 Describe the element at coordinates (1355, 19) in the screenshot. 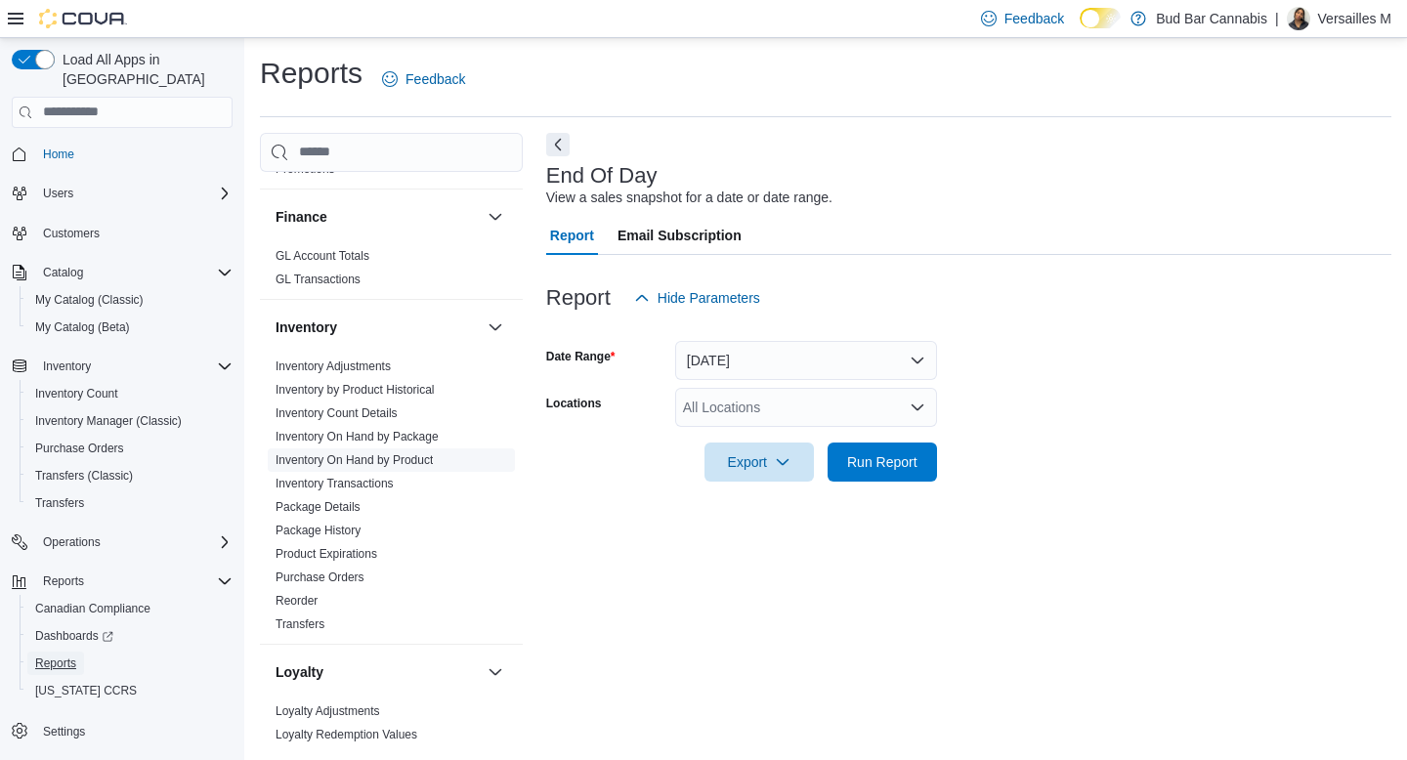

I see `p: Versailles M` at that location.